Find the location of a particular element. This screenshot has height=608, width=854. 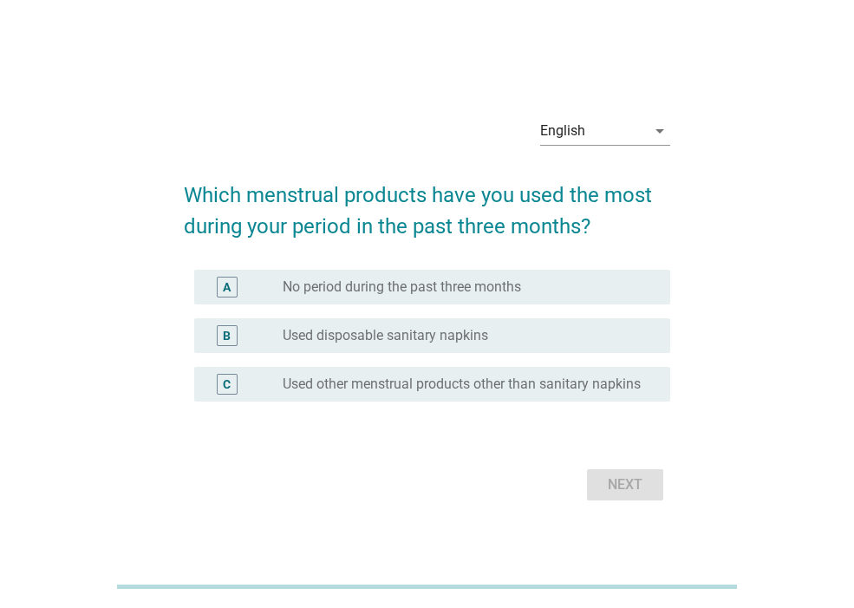

label: Used other menstrual products other than sanitary napkins is located at coordinates (461, 384).